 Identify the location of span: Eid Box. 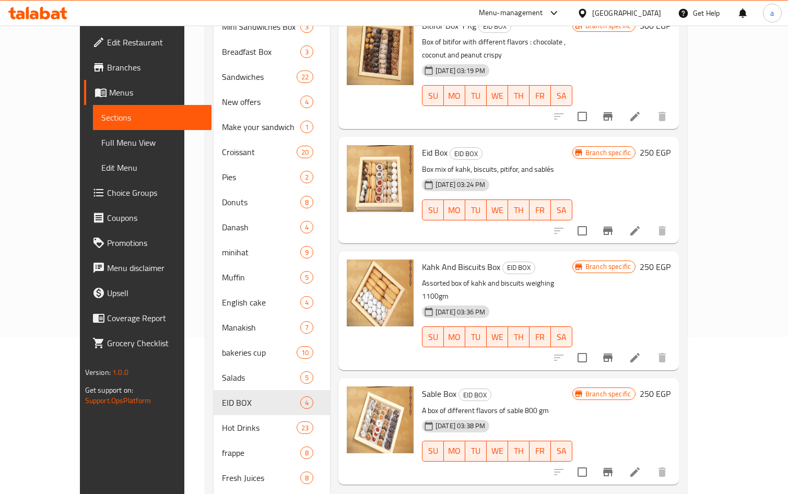
(434, 152).